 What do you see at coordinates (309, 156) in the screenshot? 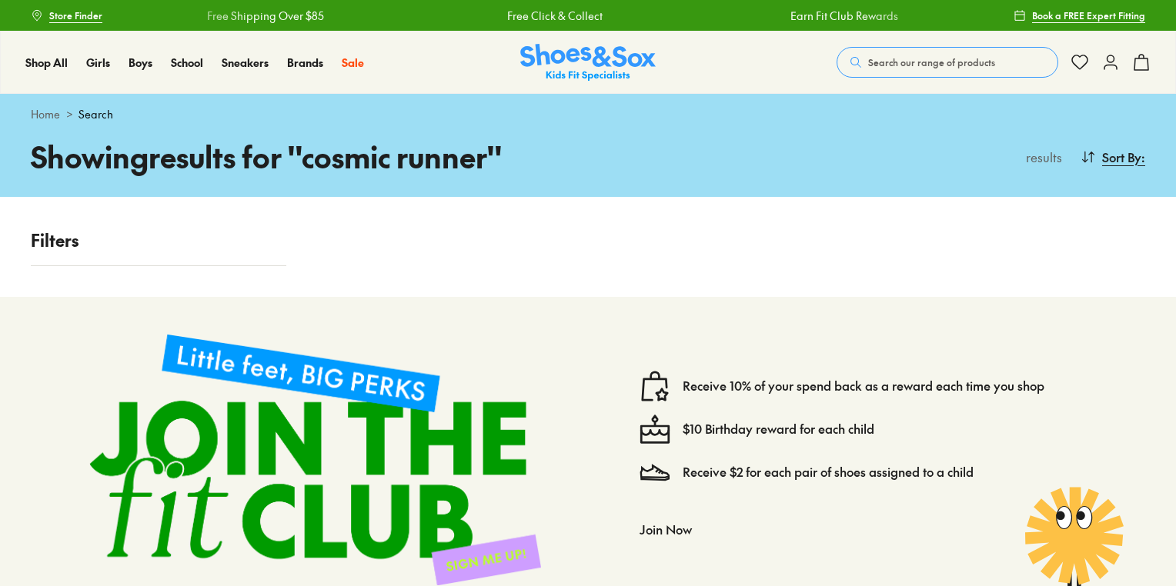
I see `h1: Showing results for " cosmic runner "` at bounding box center [309, 156].